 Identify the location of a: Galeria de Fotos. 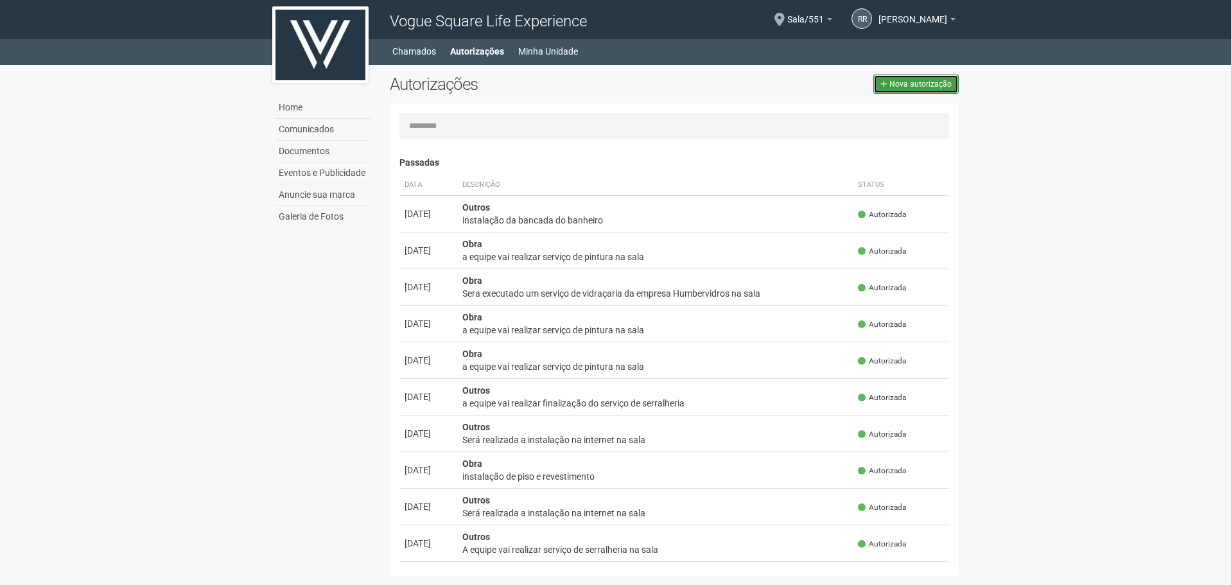
(323, 216).